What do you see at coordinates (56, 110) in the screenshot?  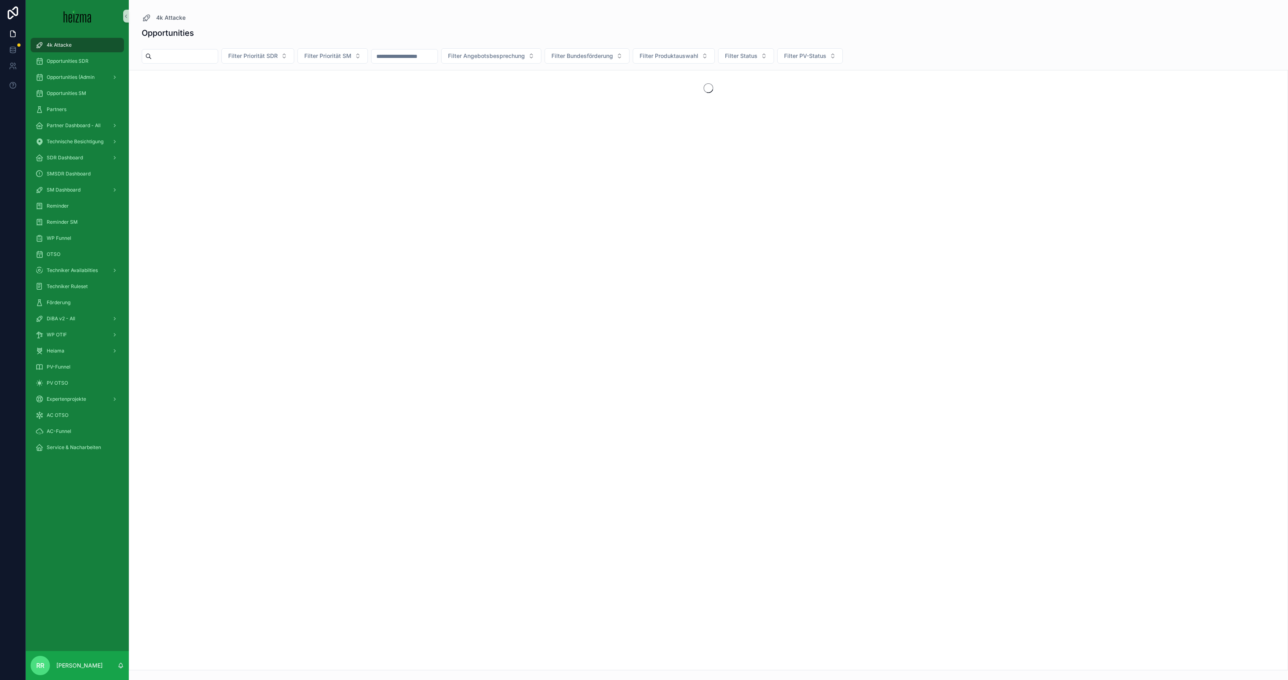 I see `span: Partners` at bounding box center [56, 110].